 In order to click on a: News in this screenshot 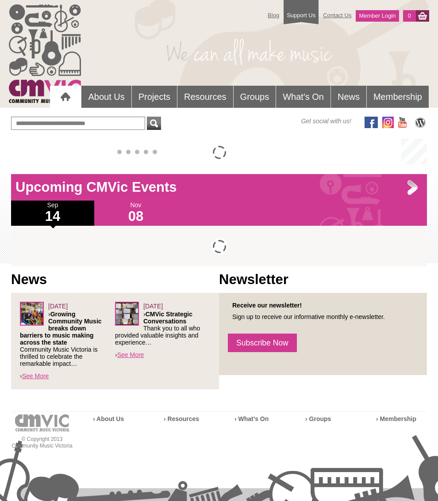, I will do `click(348, 97)`.